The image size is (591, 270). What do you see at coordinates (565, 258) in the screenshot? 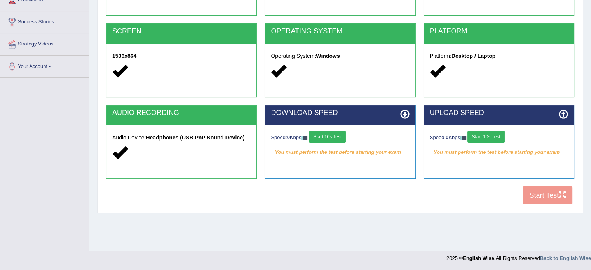
I see `a: Back to English Wise` at bounding box center [565, 258].